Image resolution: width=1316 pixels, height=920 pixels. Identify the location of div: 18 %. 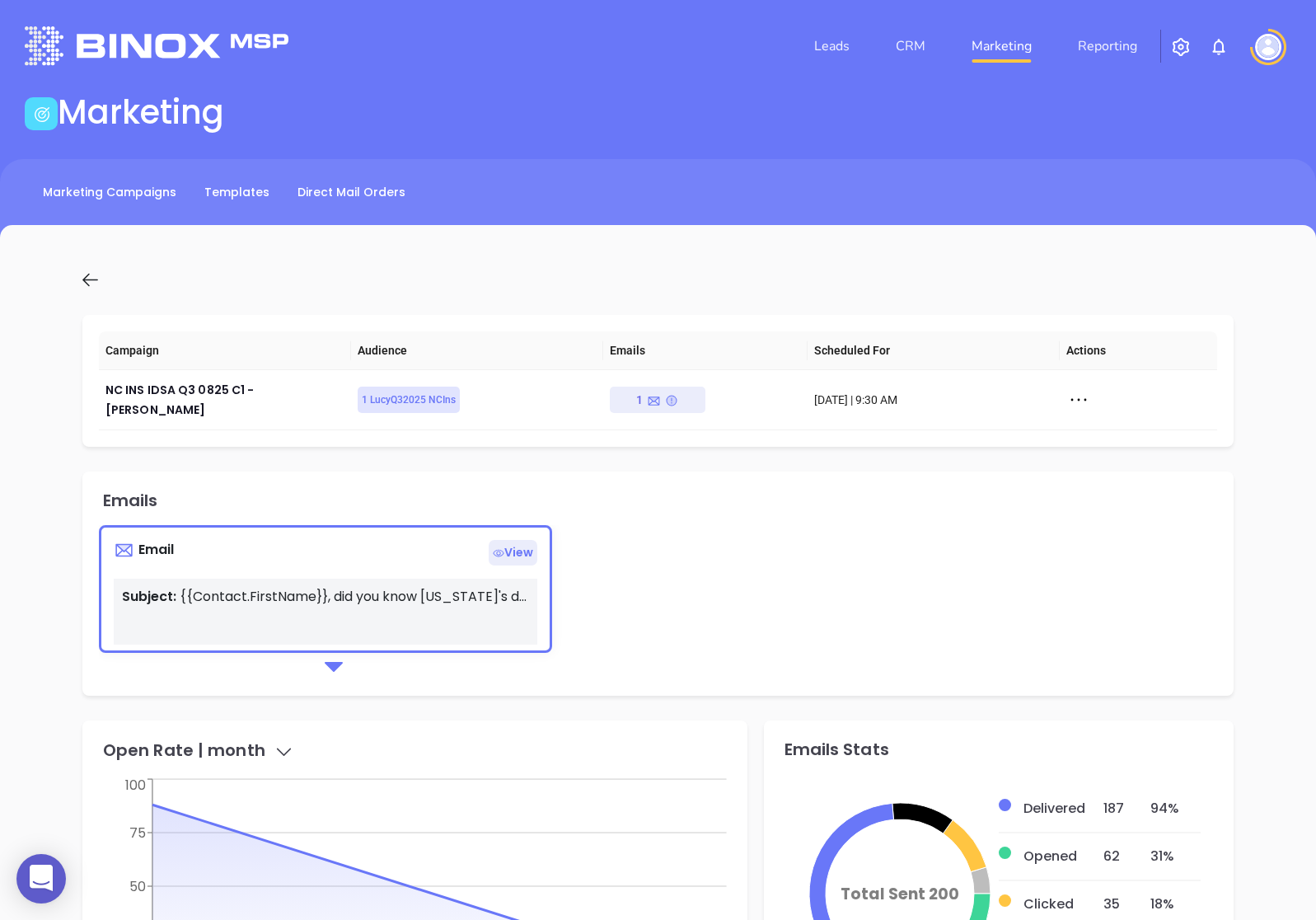
(1175, 905).